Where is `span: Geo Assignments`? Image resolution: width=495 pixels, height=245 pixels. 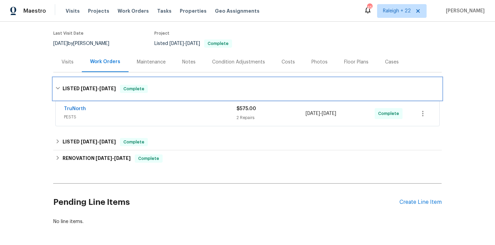
span: Geo Assignments is located at coordinates (237, 11).